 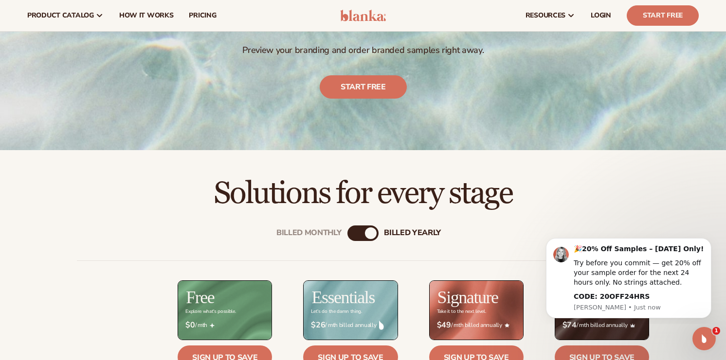 I want to click on h2: Signature, so click(x=468, y=298).